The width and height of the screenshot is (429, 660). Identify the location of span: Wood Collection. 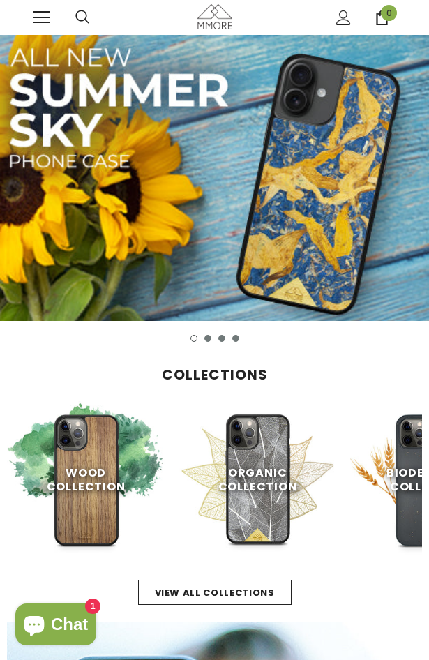
(86, 480).